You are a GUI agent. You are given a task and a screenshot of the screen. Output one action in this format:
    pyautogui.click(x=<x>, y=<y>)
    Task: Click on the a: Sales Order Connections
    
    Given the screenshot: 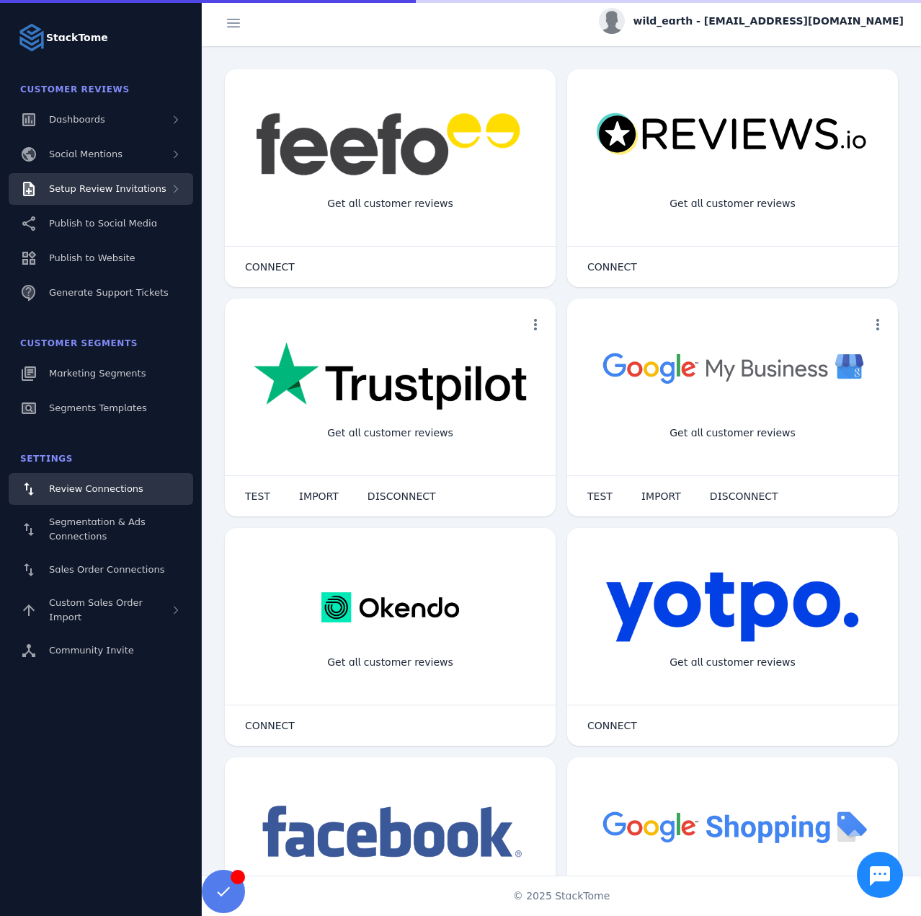 What is the action you would take?
    pyautogui.click(x=101, y=570)
    